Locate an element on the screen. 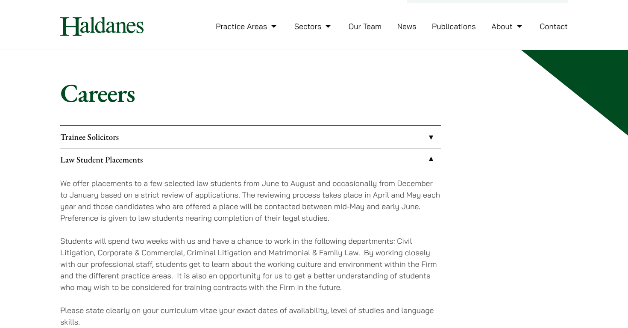 The width and height of the screenshot is (628, 328). a: Practice Areas is located at coordinates (247, 26).